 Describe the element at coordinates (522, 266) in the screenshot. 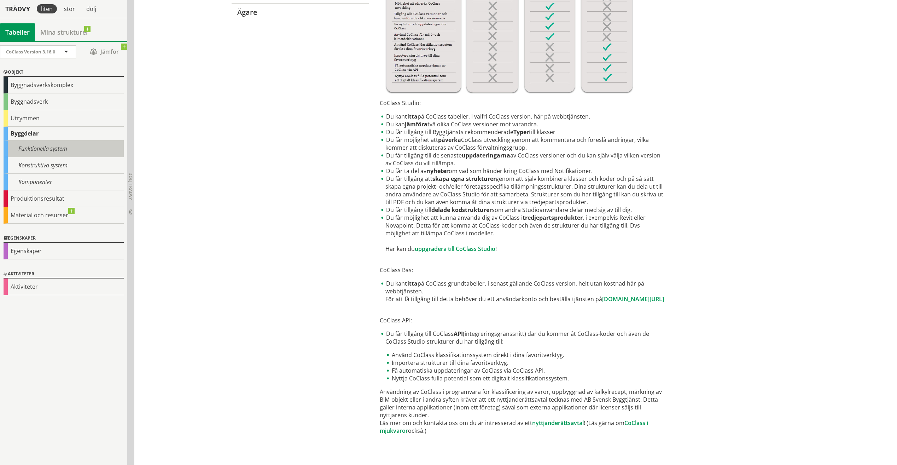

I see `p: CoClass Bas:` at that location.